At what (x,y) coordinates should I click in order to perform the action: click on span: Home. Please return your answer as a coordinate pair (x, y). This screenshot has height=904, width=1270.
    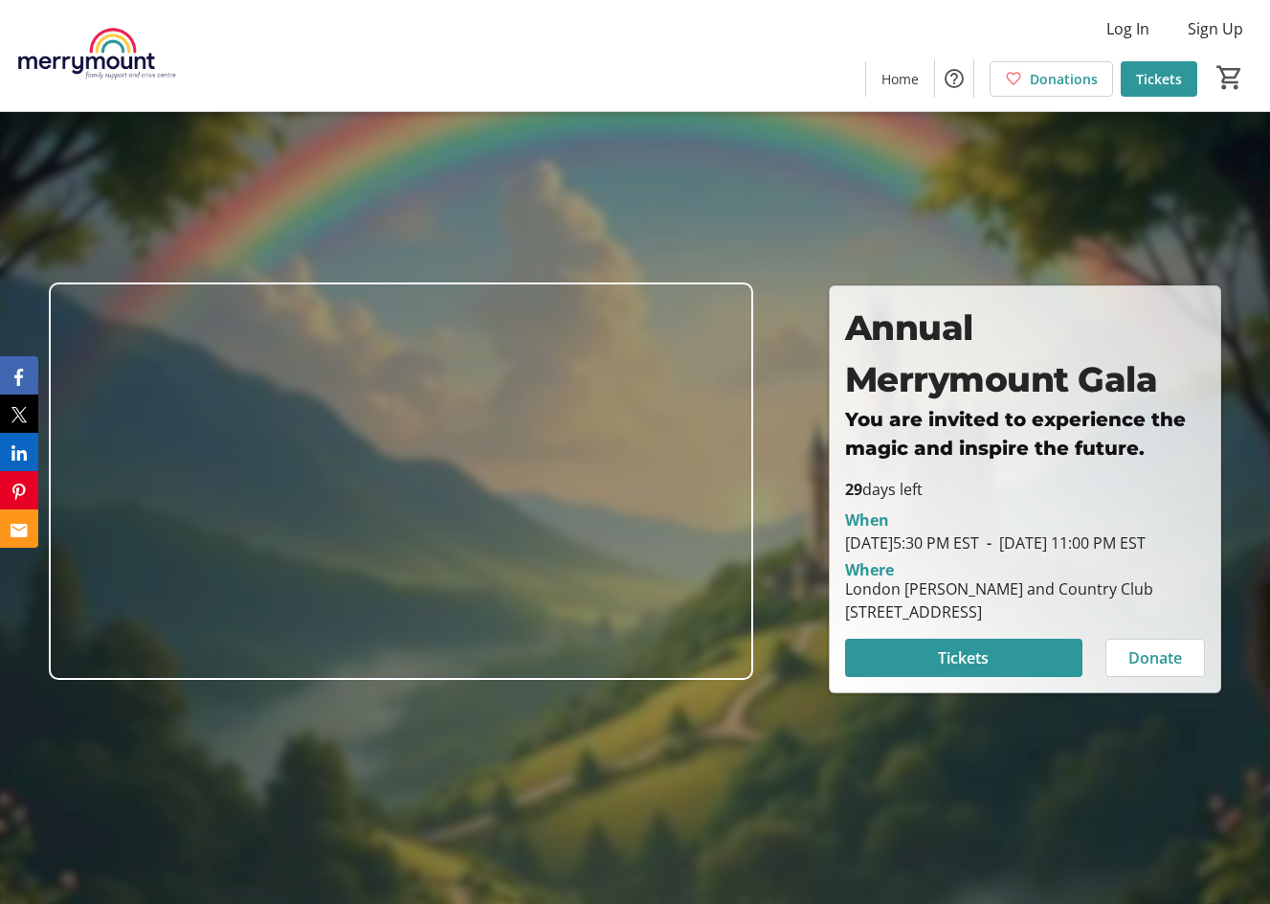
    Looking at the image, I should click on (900, 79).